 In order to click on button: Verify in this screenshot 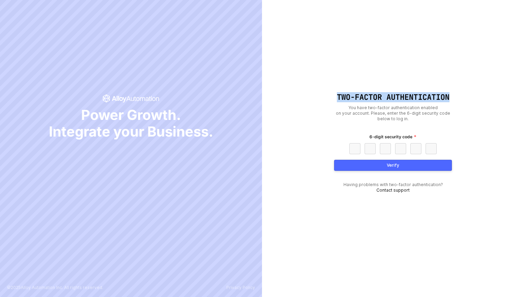, I will do `click(393, 165)`.